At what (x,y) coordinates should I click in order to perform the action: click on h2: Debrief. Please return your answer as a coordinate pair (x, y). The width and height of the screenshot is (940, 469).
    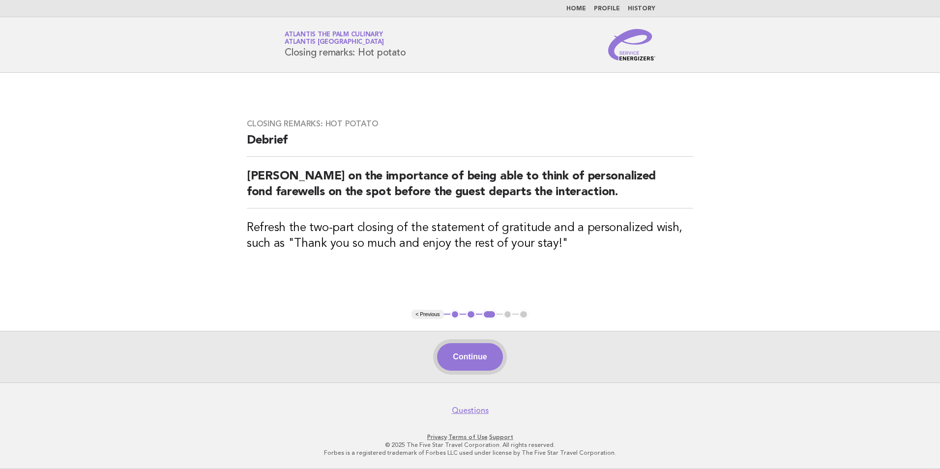
    Looking at the image, I should click on (470, 145).